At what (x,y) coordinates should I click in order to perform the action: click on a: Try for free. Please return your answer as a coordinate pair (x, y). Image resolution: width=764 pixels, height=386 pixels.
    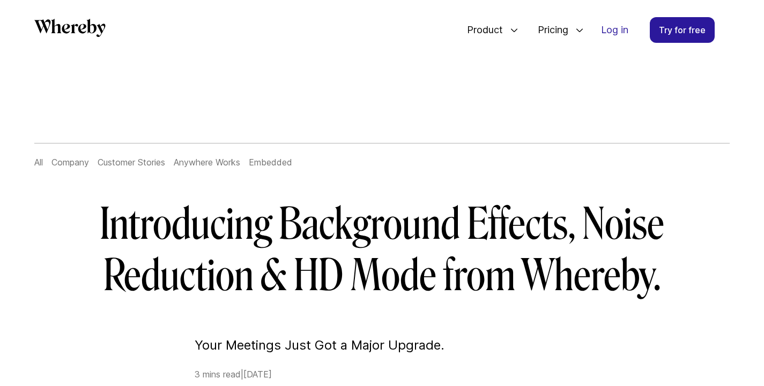
    Looking at the image, I should click on (682, 30).